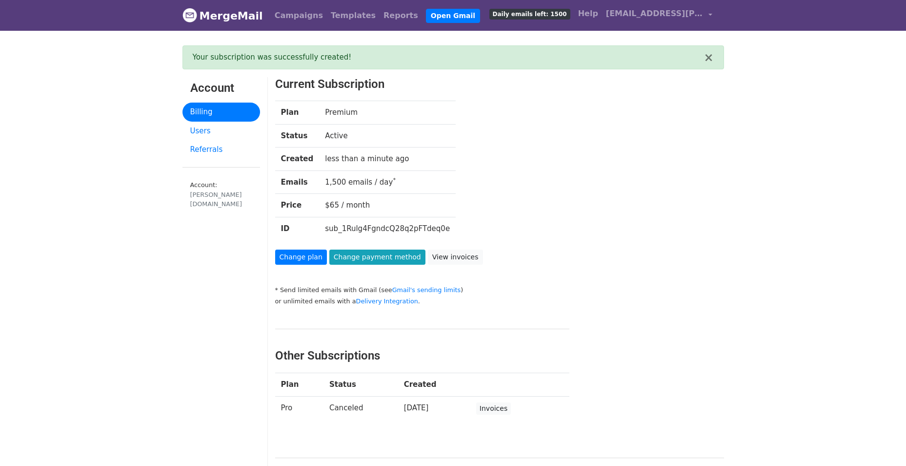  Describe the element at coordinates (493, 408) in the screenshot. I see `a: Invoices` at that location.